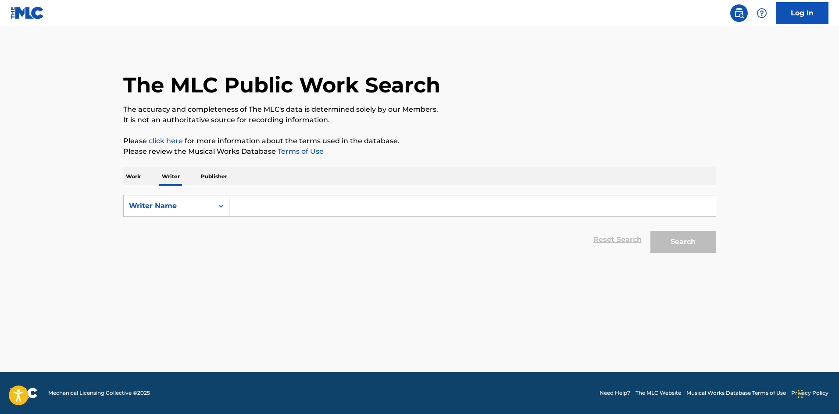  What do you see at coordinates (281, 85) in the screenshot?
I see `h1: The MLC Public Work Search` at bounding box center [281, 85].